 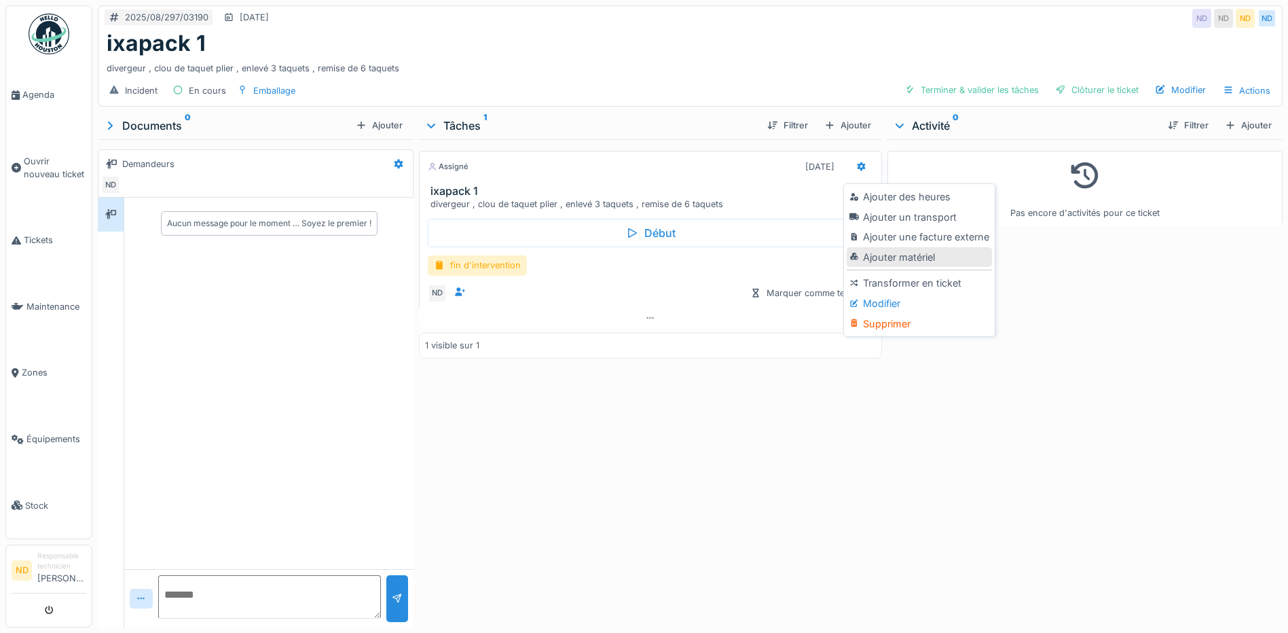 I want to click on div: Supprimer, so click(x=919, y=324).